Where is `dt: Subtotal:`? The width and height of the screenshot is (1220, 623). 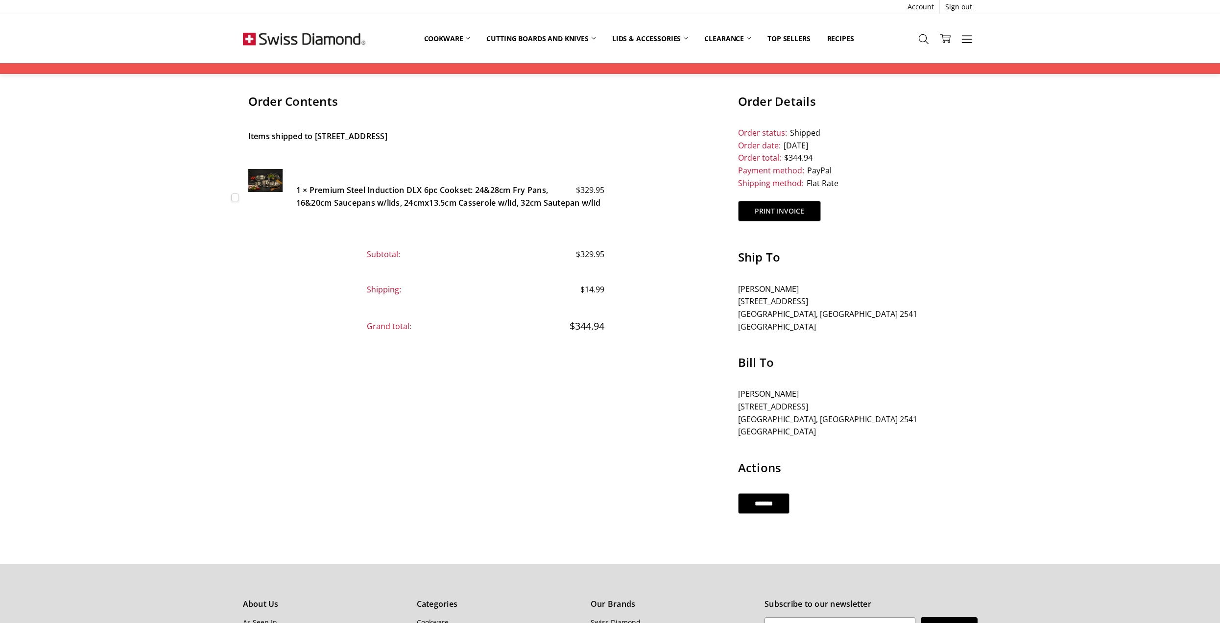
dt: Subtotal: is located at coordinates (383, 255).